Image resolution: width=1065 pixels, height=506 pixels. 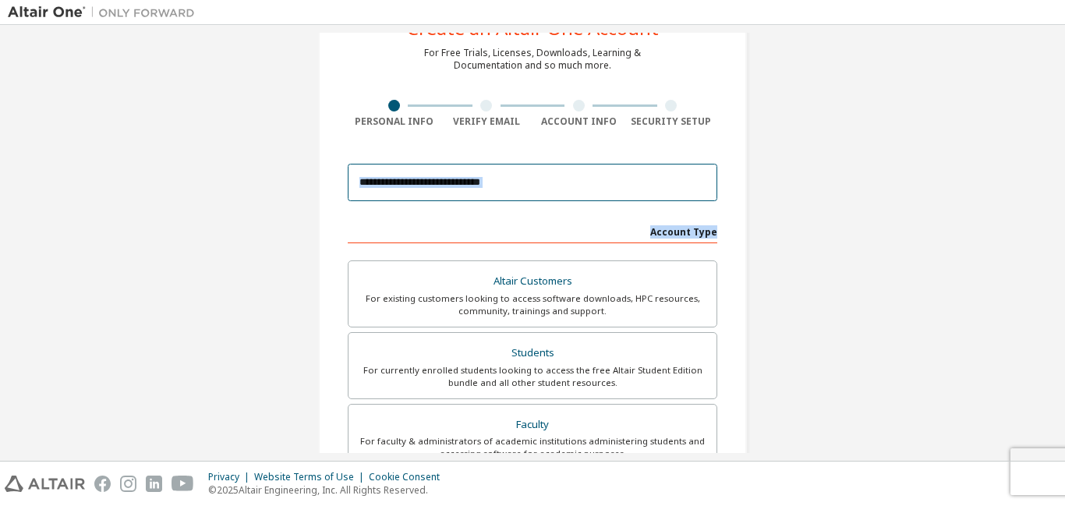 What do you see at coordinates (578, 122) in the screenshot?
I see `div: Account Info` at bounding box center [578, 122].